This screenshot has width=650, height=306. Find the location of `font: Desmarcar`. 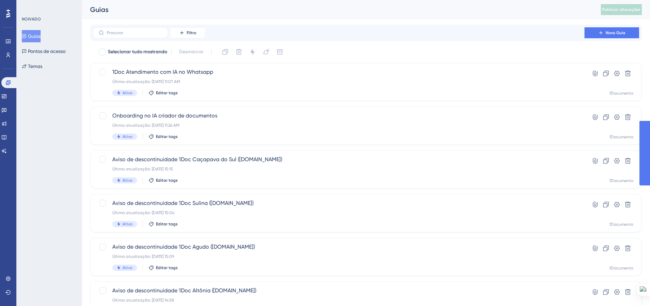

font: Desmarcar is located at coordinates (192, 52).